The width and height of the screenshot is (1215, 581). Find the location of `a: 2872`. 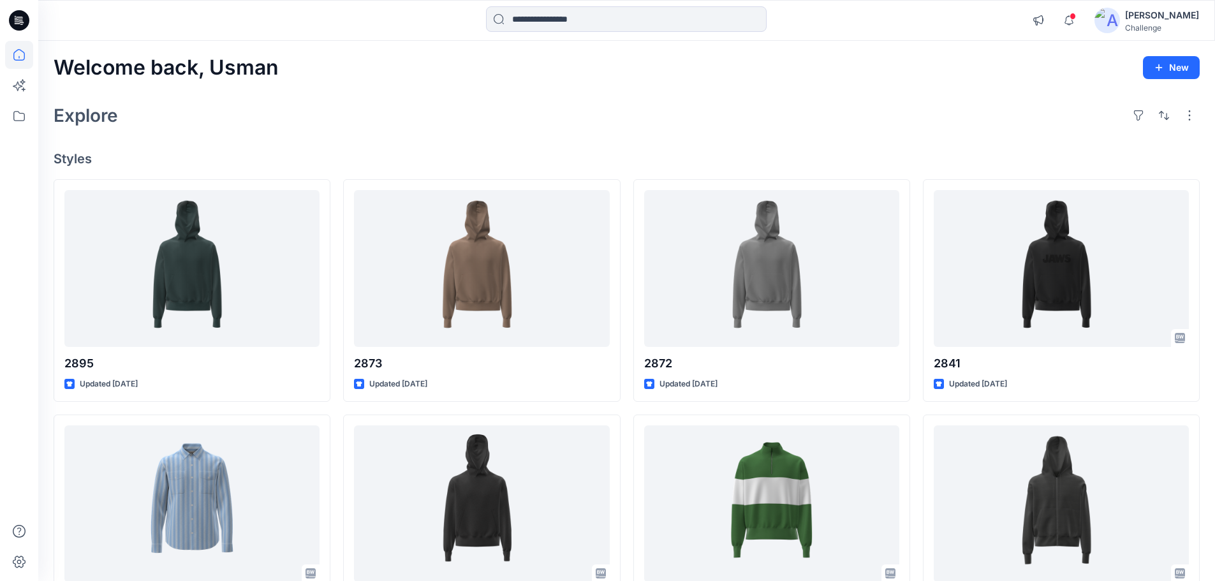

a: 2872 is located at coordinates (772, 269).